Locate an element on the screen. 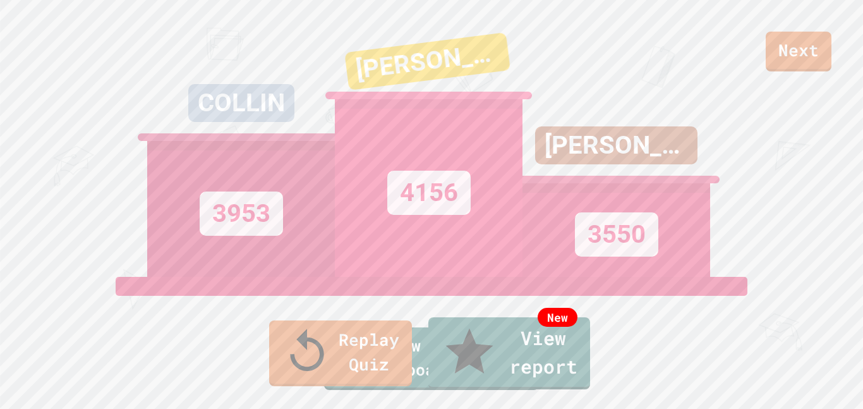 Image resolution: width=863 pixels, height=409 pixels. a: View report is located at coordinates (509, 353).